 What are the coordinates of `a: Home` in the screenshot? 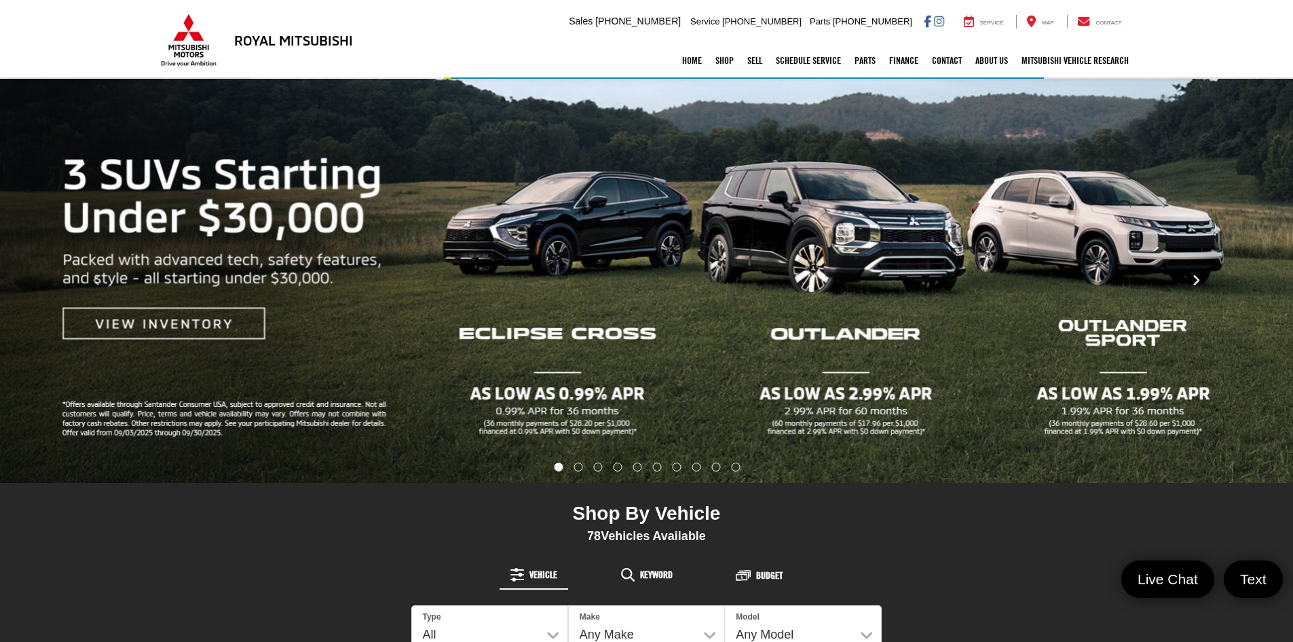 It's located at (692, 60).